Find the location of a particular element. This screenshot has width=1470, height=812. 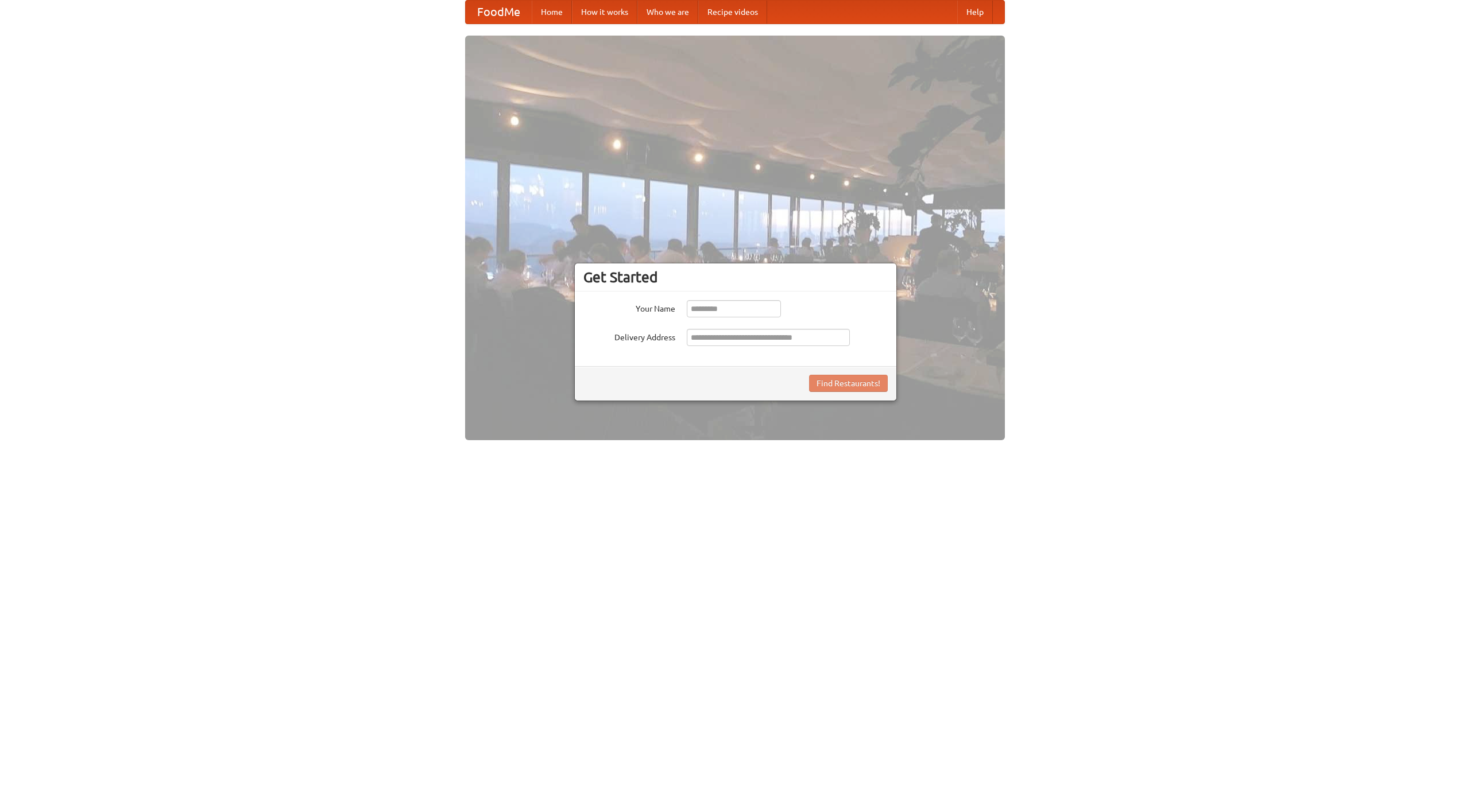

a: FoodMe is located at coordinates (499, 12).